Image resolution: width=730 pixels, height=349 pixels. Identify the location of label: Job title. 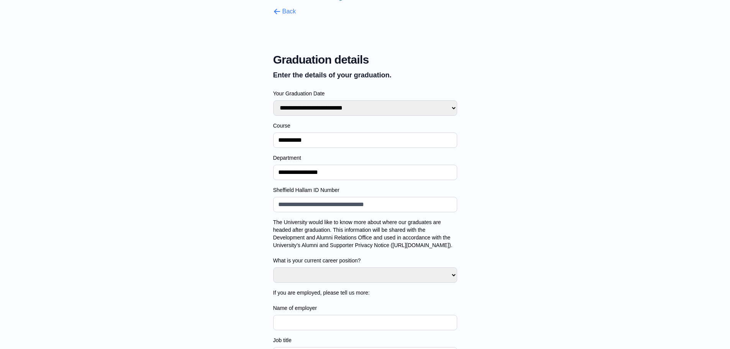
(365, 340).